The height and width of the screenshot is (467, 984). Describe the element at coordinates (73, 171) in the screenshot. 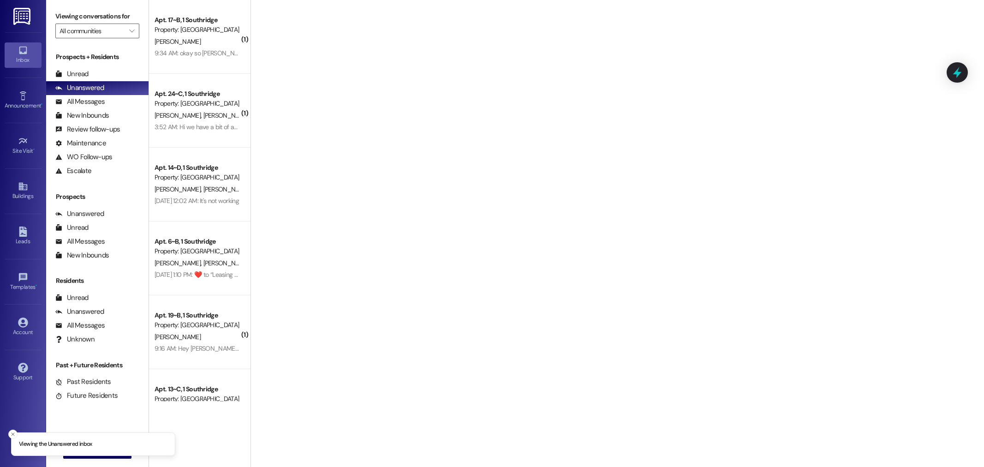

I see `div: Escalate` at that location.